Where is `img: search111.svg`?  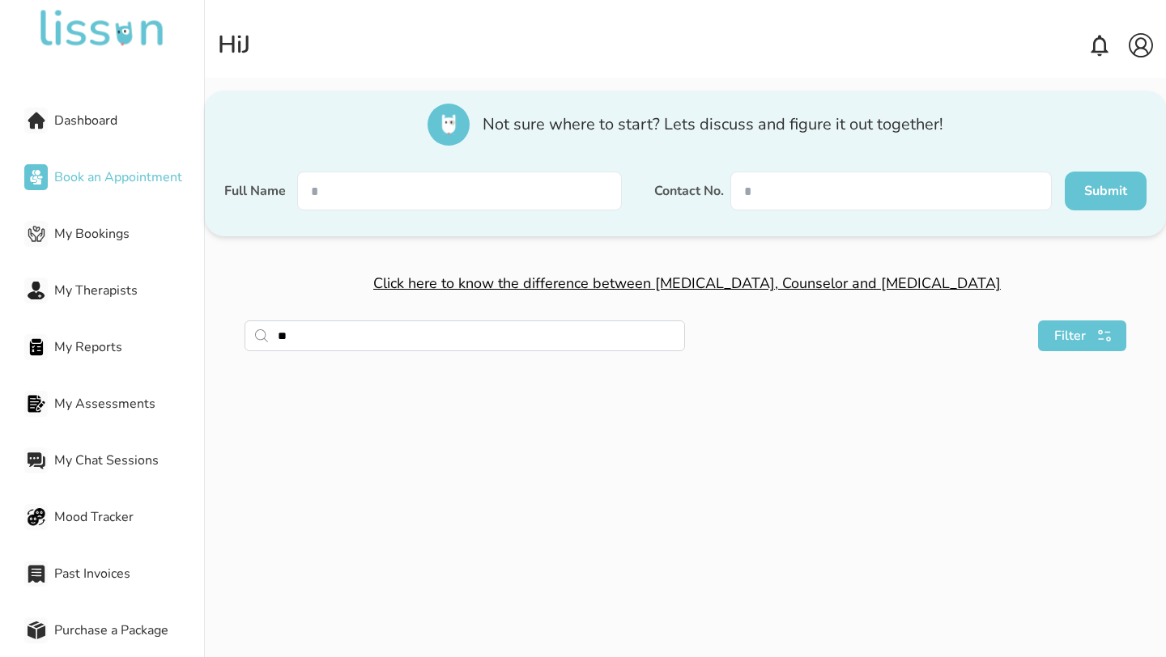
img: search111.svg is located at coordinates (1104, 336).